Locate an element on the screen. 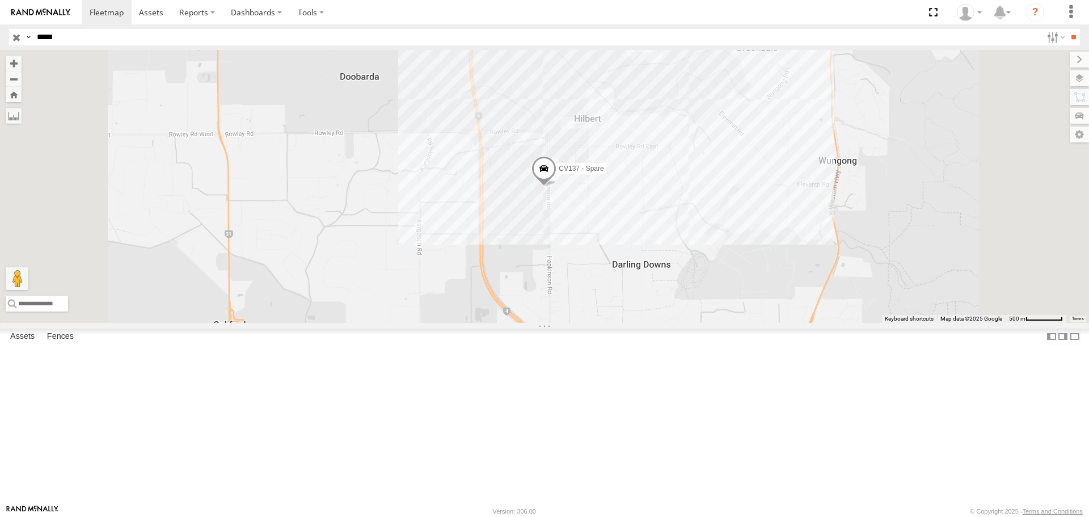  label: Dock Summary Table to the Right is located at coordinates (1063, 336).